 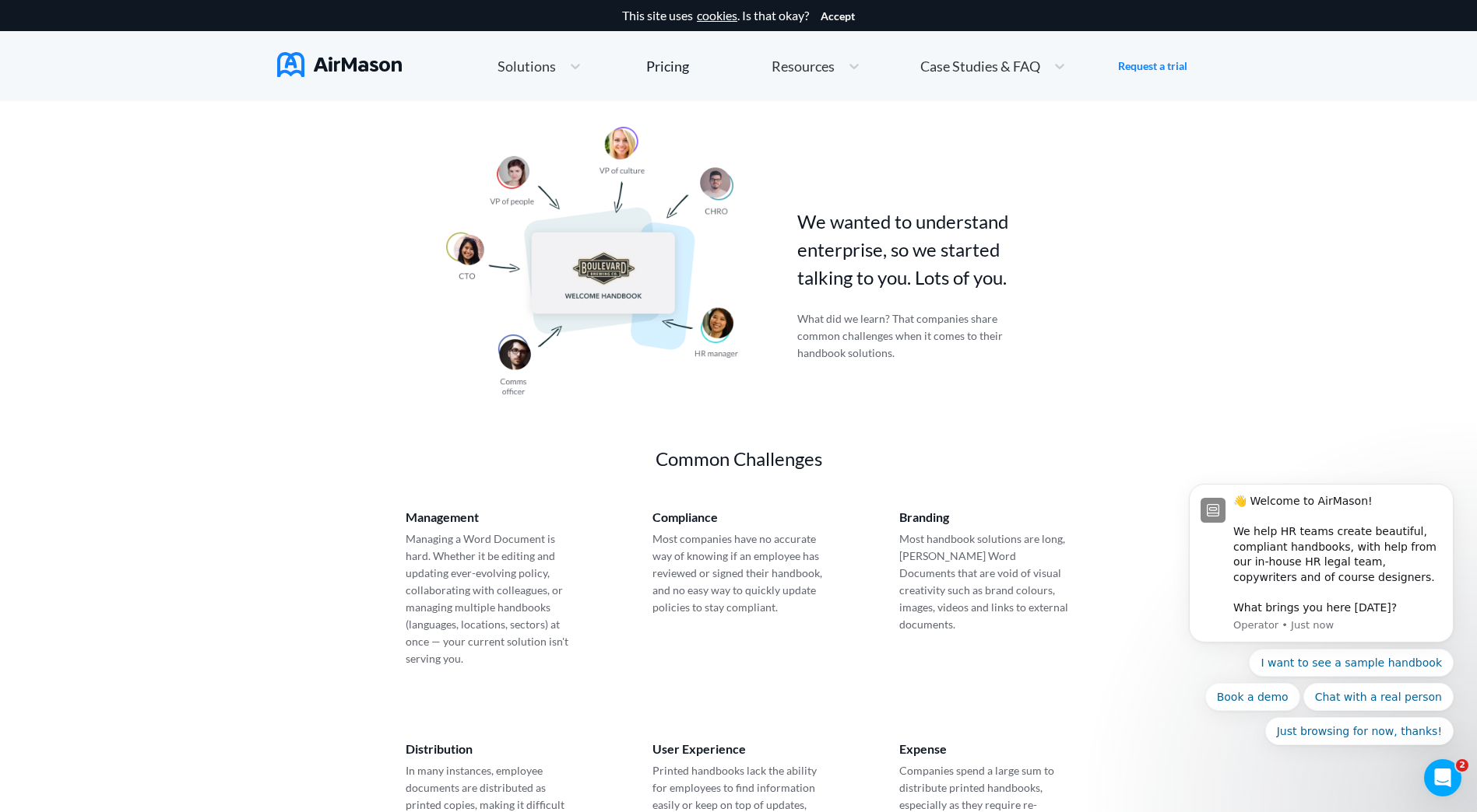 What do you see at coordinates (905, 336) in the screenshot?
I see `p: What did we learn? That companies share common challenges when it comes to their handbook solutions.` at bounding box center [905, 336].